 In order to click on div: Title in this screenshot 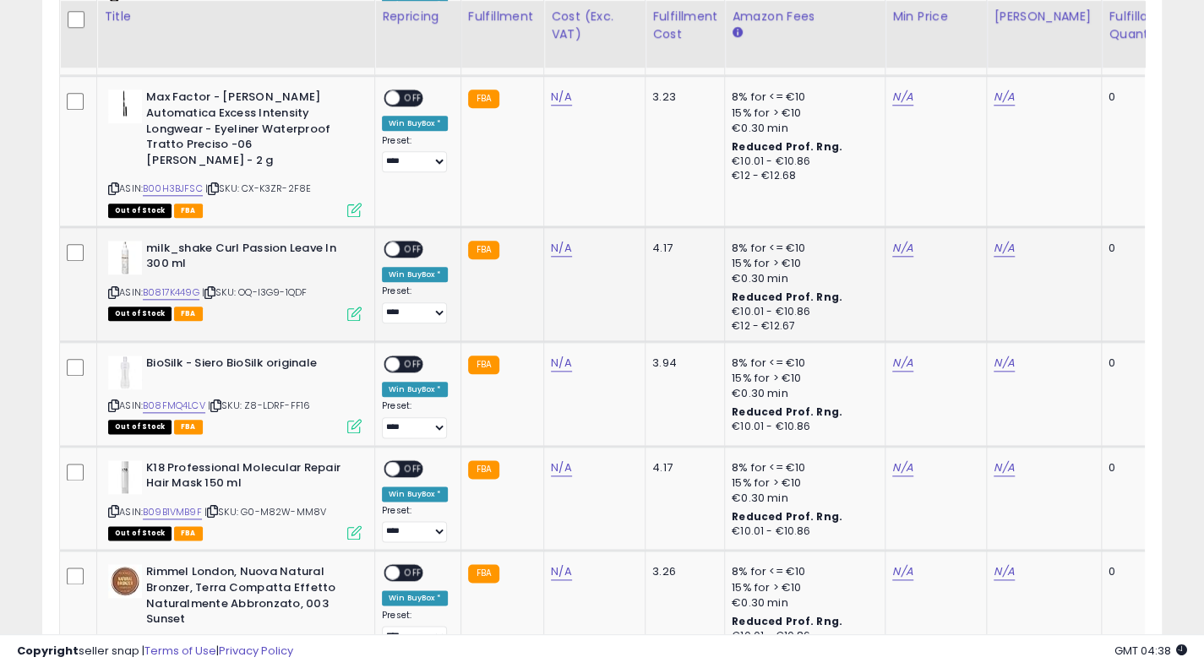, I will do `click(236, 16)`.